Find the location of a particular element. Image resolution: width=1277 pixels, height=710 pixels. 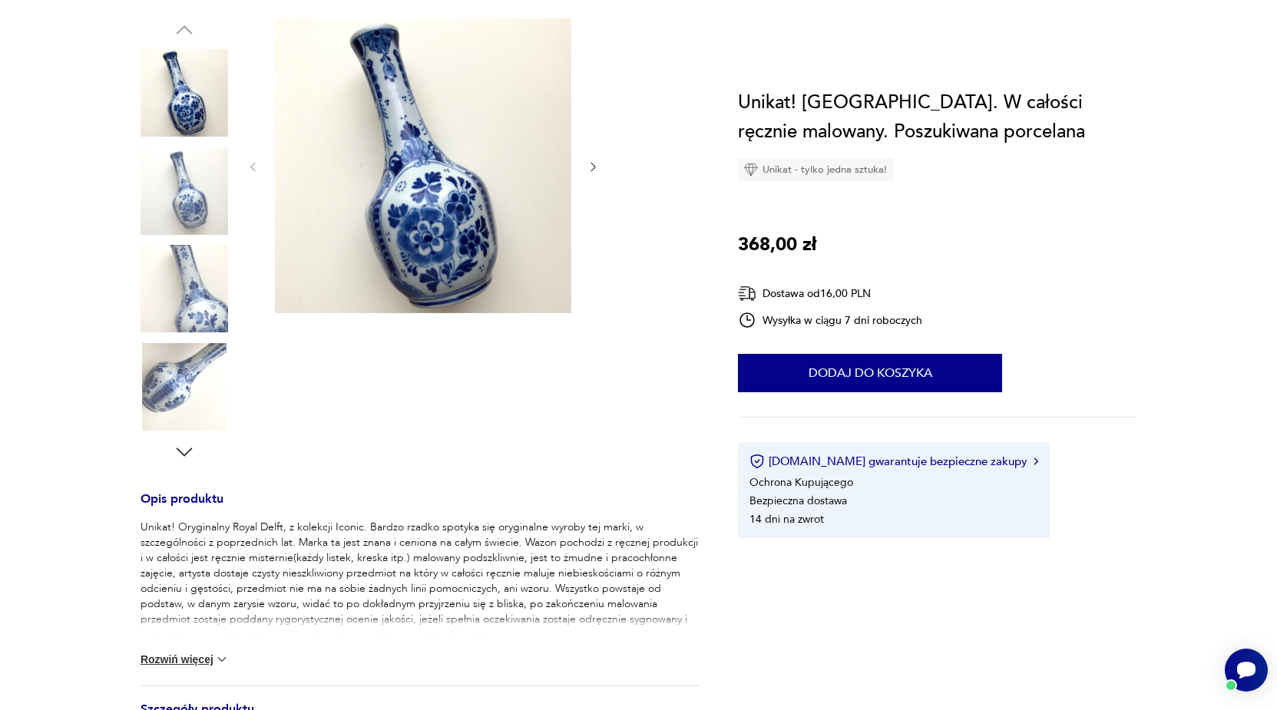

img: chevron down is located at coordinates (222, 659).